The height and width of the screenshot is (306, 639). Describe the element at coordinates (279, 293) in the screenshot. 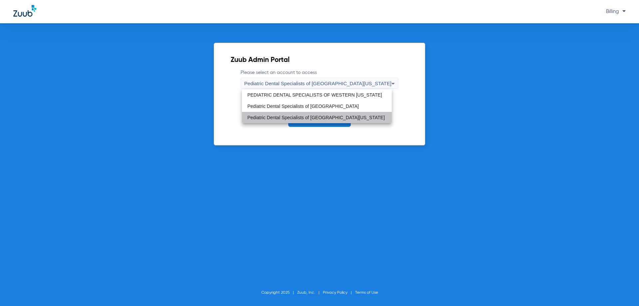

I see `li: Copyright 2025` at that location.